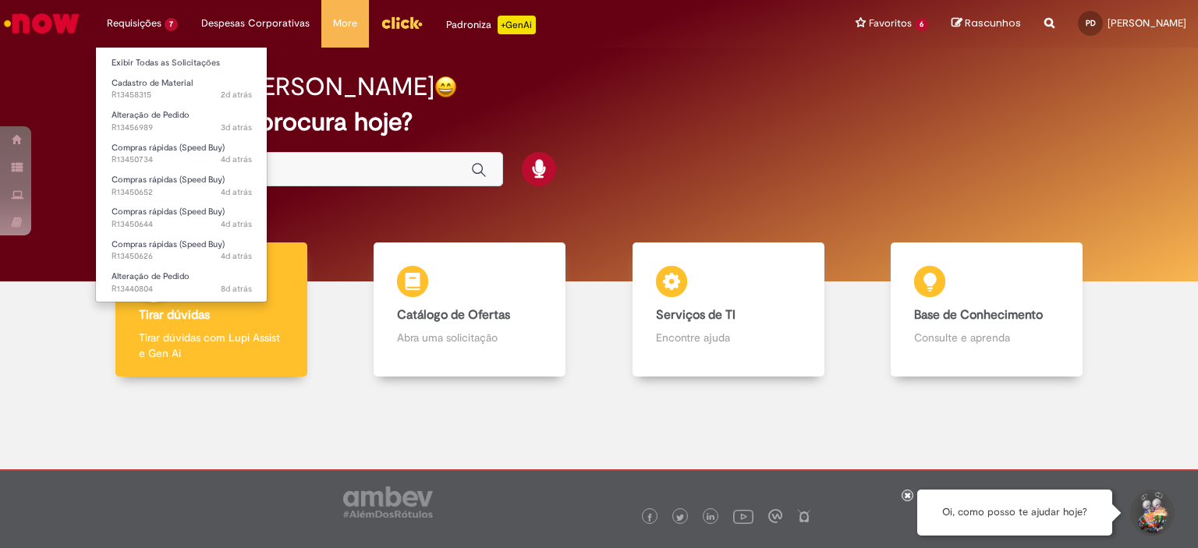 The image size is (1198, 548). Describe the element at coordinates (470, 310) in the screenshot. I see `a: Catálogo de Ofertas Abra uma solicitação` at that location.